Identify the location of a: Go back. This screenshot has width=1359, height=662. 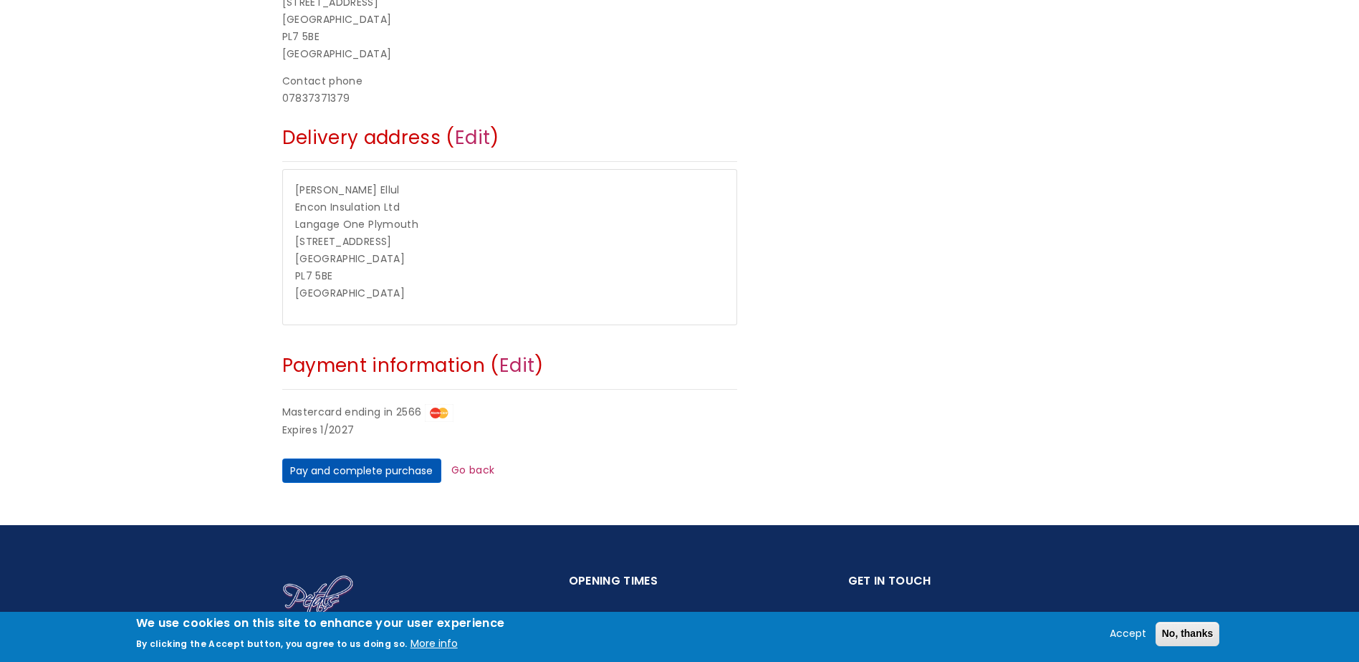
(473, 470).